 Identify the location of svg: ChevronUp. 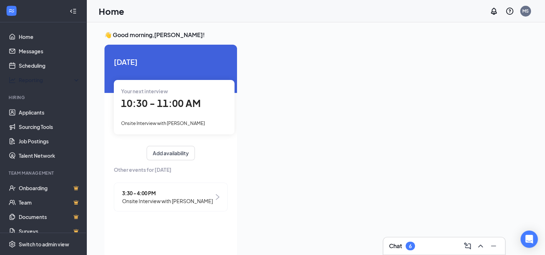
(481, 246).